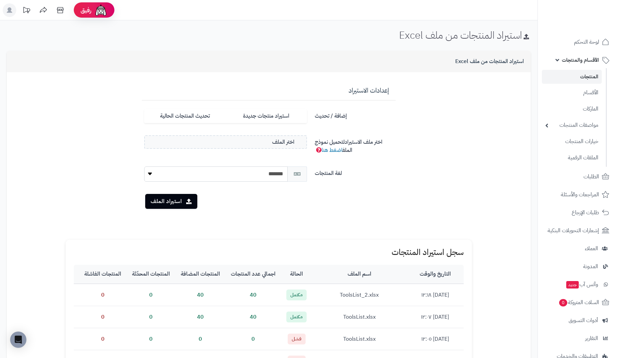  What do you see at coordinates (359, 294) in the screenshot?
I see `td: ToolsList_2.xlsx` at bounding box center [359, 294].